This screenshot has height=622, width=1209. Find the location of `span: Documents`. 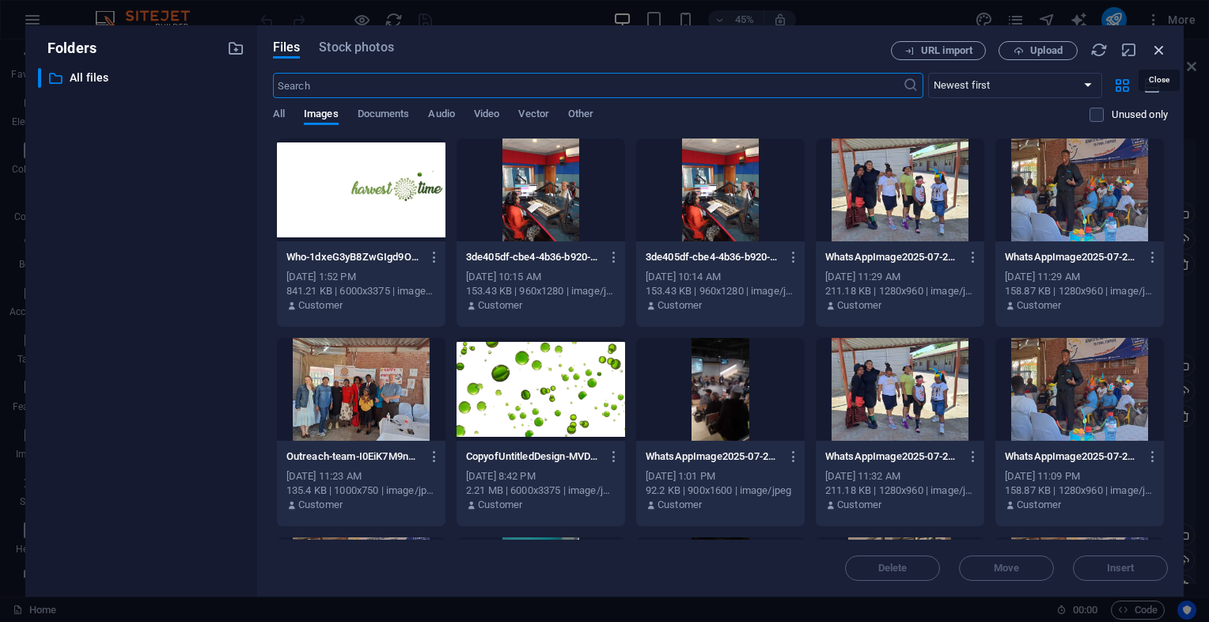

span: Documents is located at coordinates (384, 116).